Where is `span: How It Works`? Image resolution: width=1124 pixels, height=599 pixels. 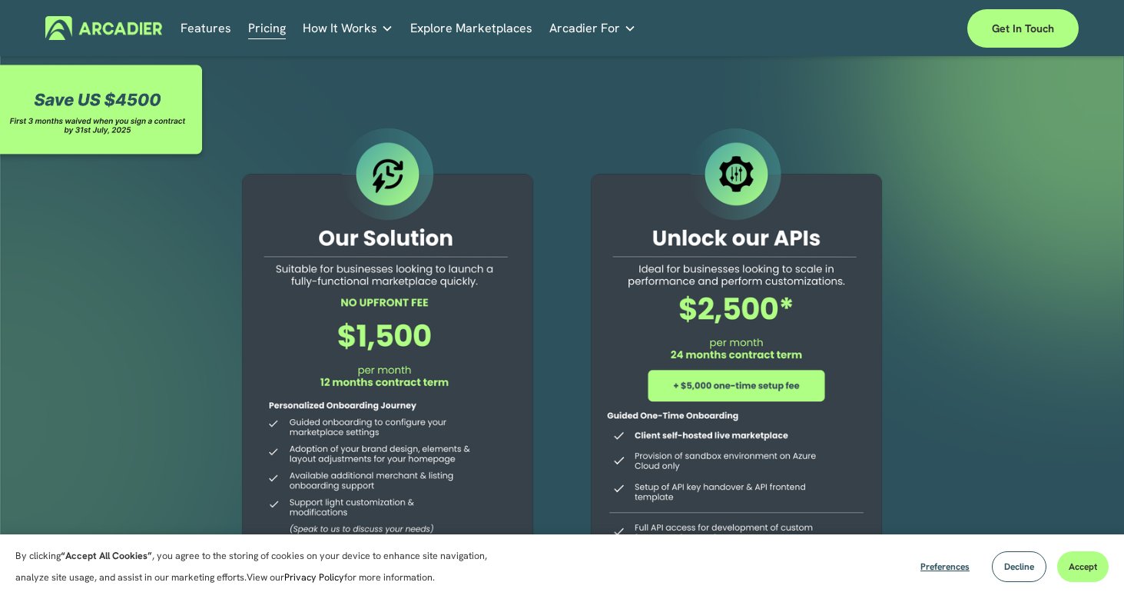 span: How It Works is located at coordinates (340, 28).